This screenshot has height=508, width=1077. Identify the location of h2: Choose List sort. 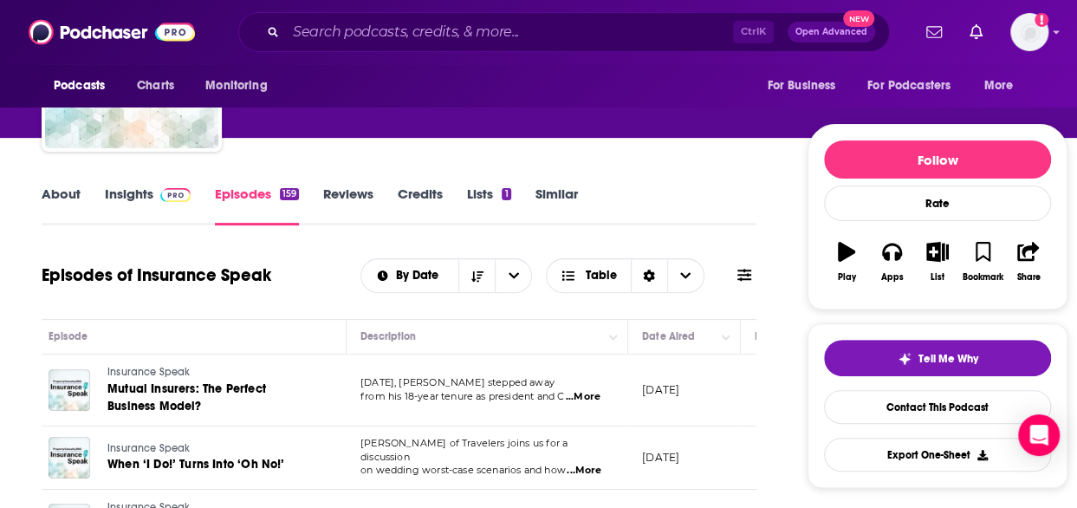
(446, 275).